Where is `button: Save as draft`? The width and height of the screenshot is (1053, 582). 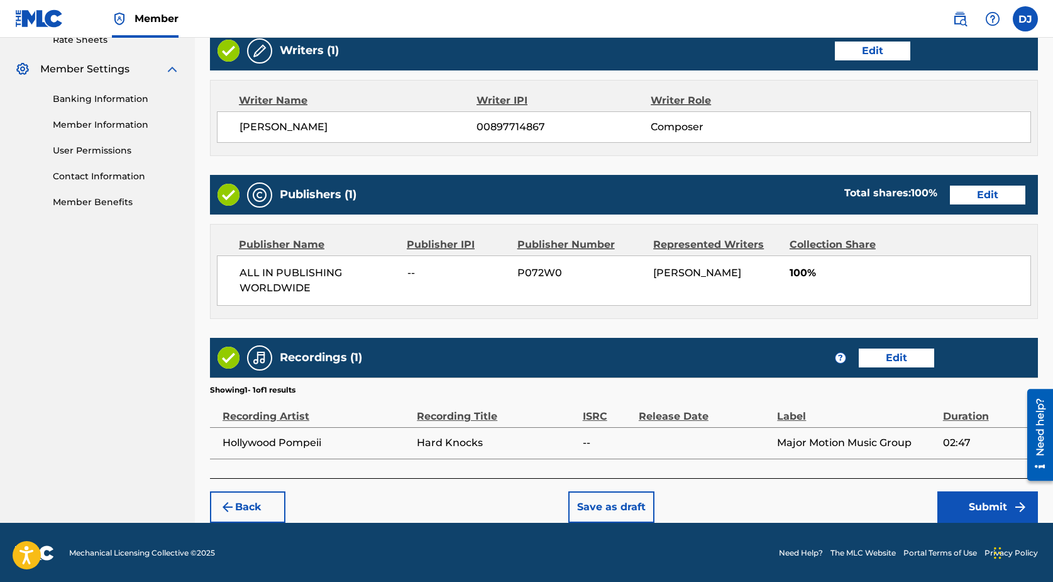 button: Save as draft is located at coordinates (611, 507).